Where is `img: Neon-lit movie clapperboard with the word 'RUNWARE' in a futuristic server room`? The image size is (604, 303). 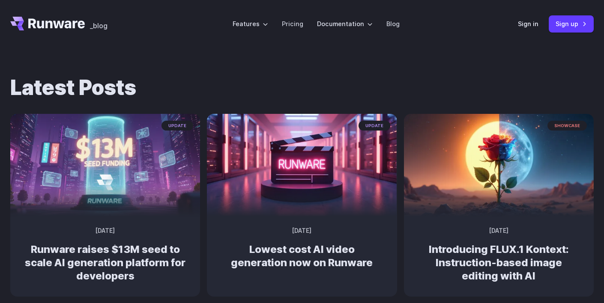
img: Neon-lit movie clapperboard with the word 'RUNWARE' in a futuristic server room is located at coordinates (302, 165).